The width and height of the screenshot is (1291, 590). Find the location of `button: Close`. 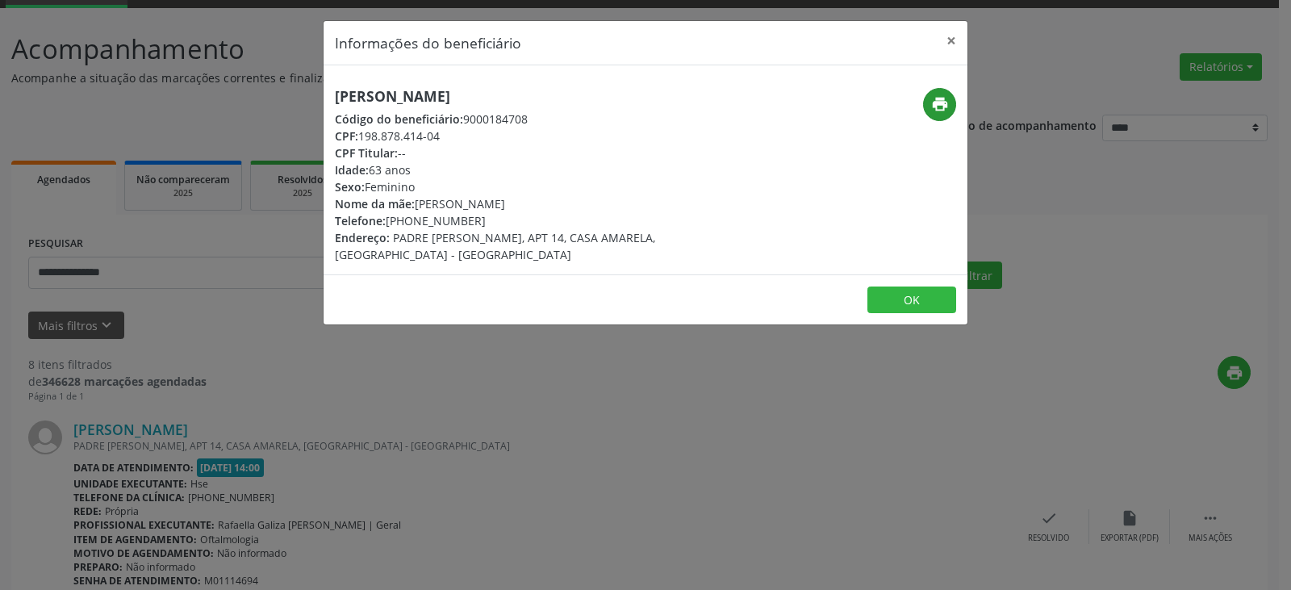

button: Close is located at coordinates (951, 40).